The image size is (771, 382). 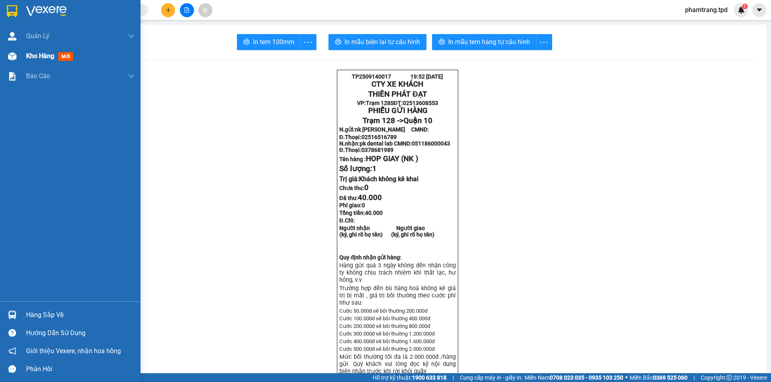 I want to click on span: Cước 500.000đ sẽ bồi thường 2.000.000đ, so click(x=387, y=349).